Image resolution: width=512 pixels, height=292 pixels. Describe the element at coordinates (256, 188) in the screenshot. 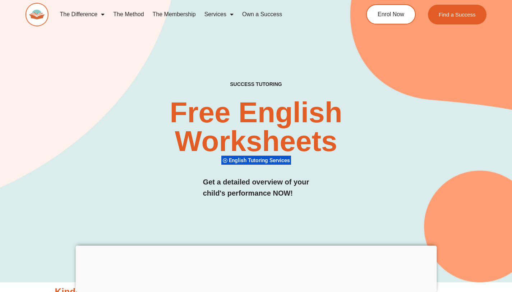

I see `h3: Get a detailed overview of your child's performance NOW!` at that location.